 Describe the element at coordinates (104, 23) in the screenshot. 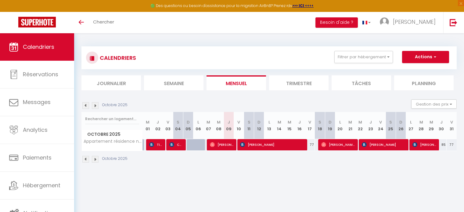

I see `a: Chercher` at that location.